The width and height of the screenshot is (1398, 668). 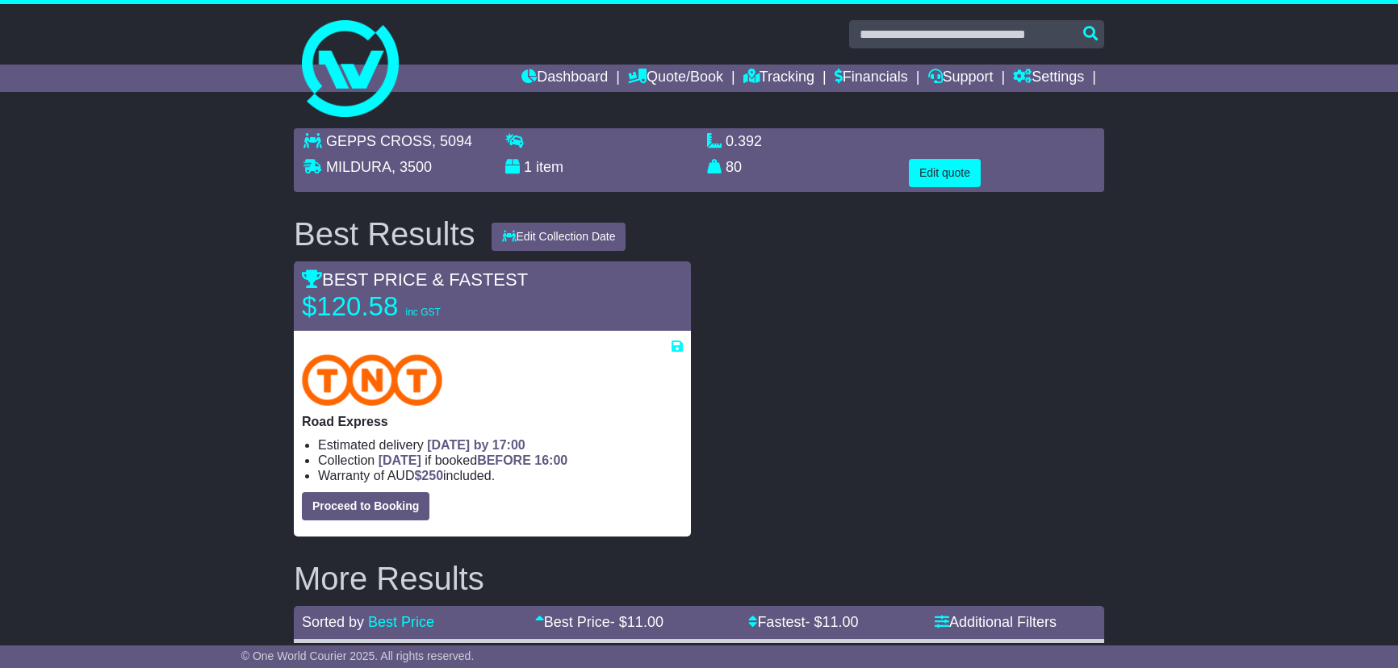 I want to click on a: Best Price, so click(x=401, y=622).